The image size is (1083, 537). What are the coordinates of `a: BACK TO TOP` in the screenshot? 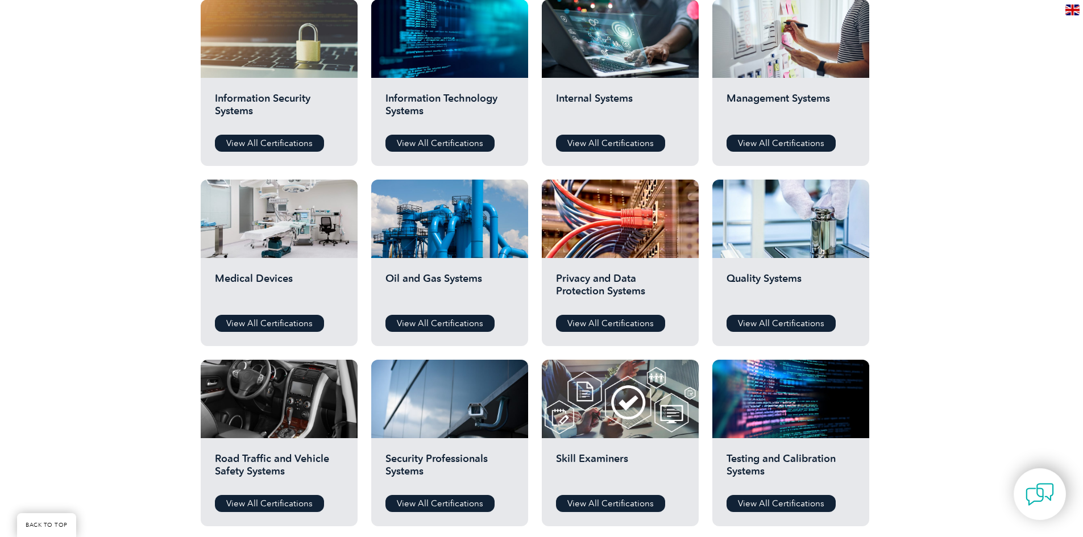 It's located at (47, 525).